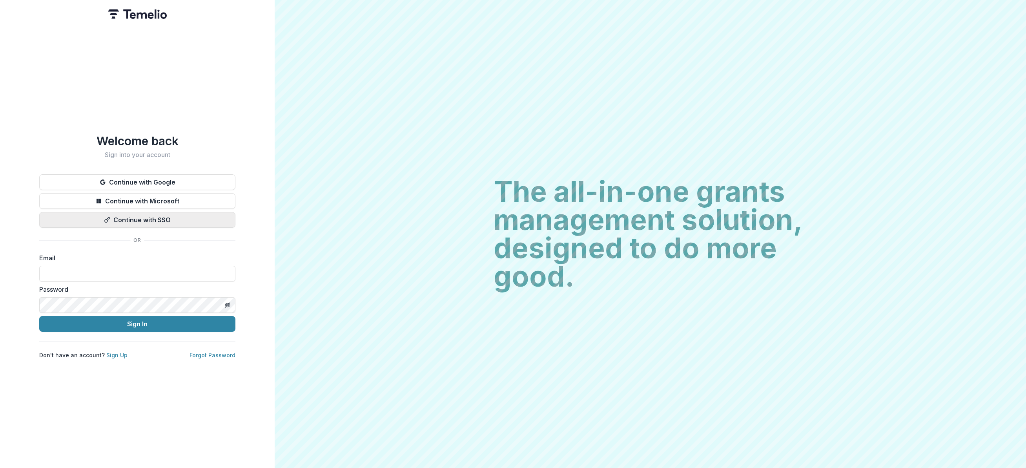 This screenshot has width=1026, height=468. What do you see at coordinates (228, 305) in the screenshot?
I see `button: Toggle password visibility` at bounding box center [228, 305].